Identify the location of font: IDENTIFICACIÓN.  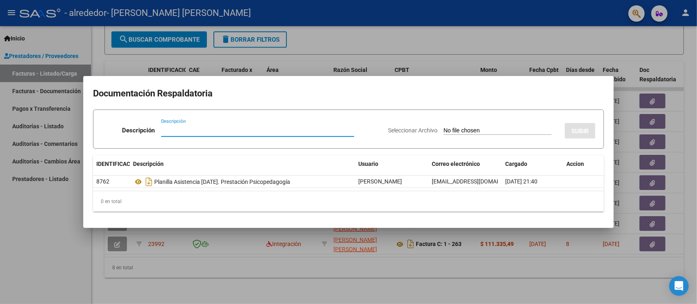
(118, 164).